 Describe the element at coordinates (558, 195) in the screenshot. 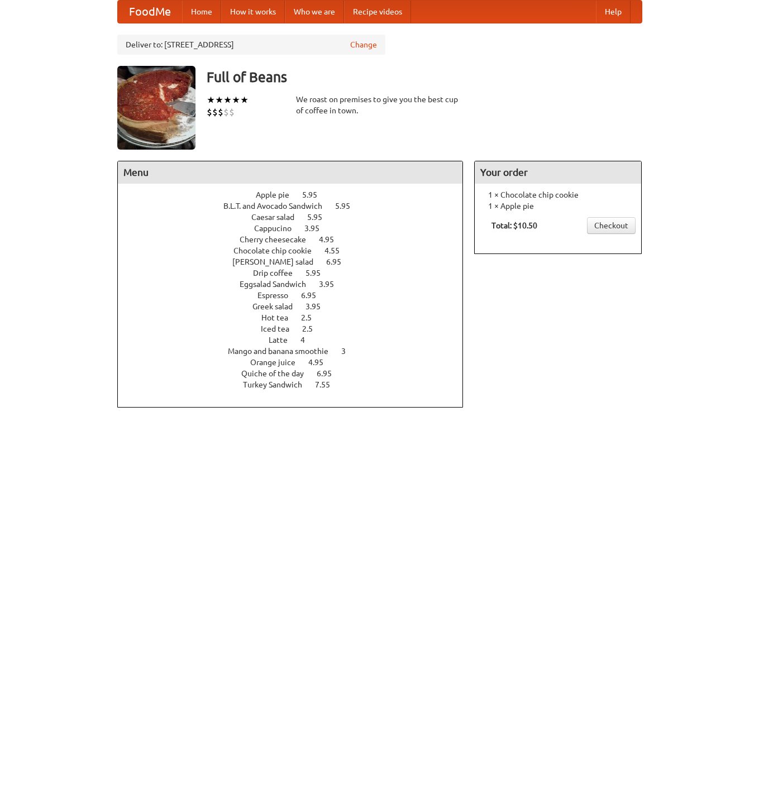

I see `li: 1 × Chocolate chip cookie` at that location.